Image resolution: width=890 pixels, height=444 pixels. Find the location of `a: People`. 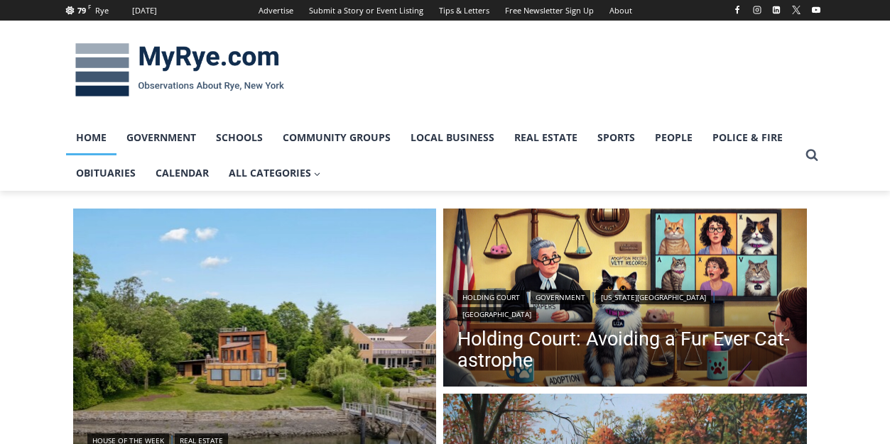

a: People is located at coordinates (673, 138).